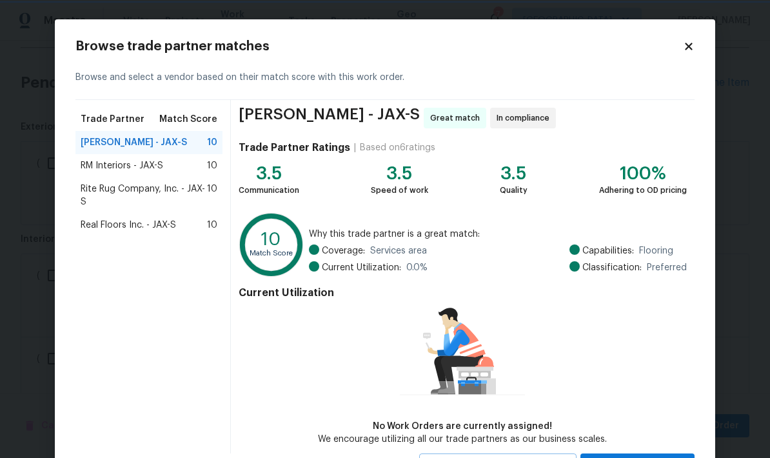 Image resolution: width=770 pixels, height=458 pixels. What do you see at coordinates (399, 190) in the screenshot?
I see `div: Speed of work` at bounding box center [399, 190].